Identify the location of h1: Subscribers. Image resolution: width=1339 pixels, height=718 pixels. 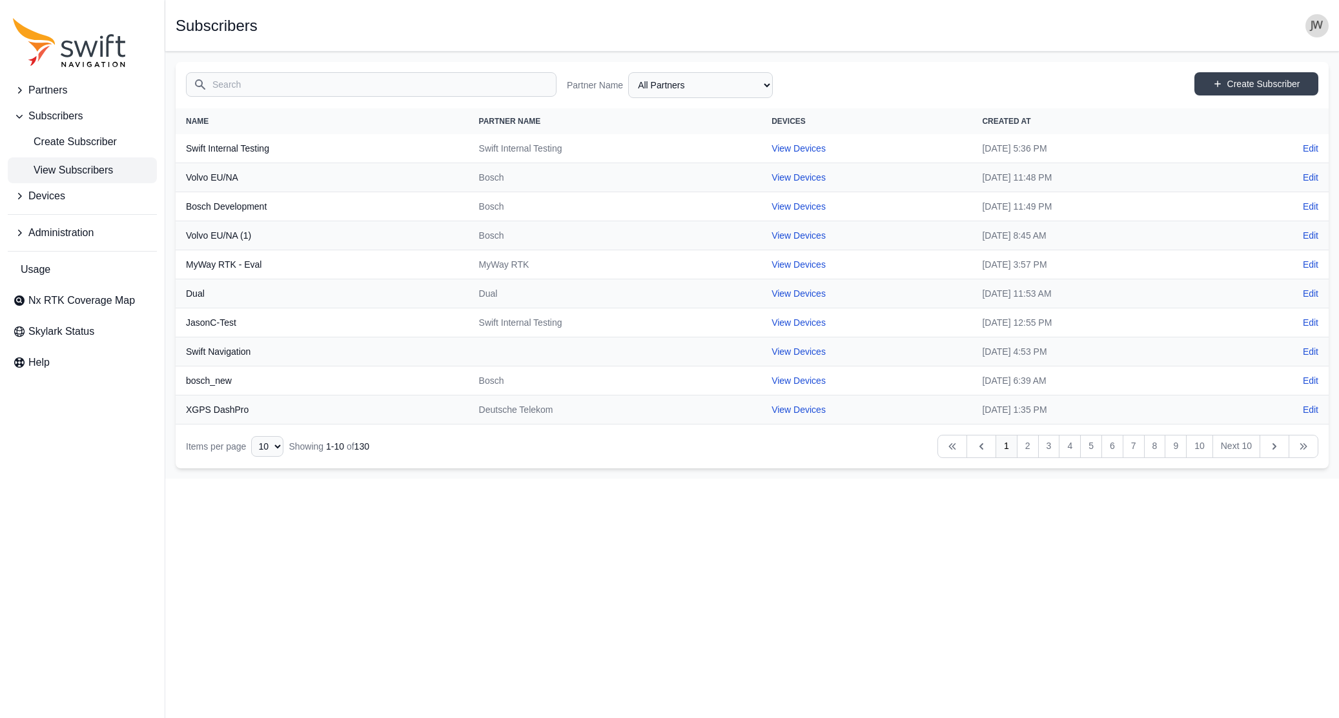
(216, 26).